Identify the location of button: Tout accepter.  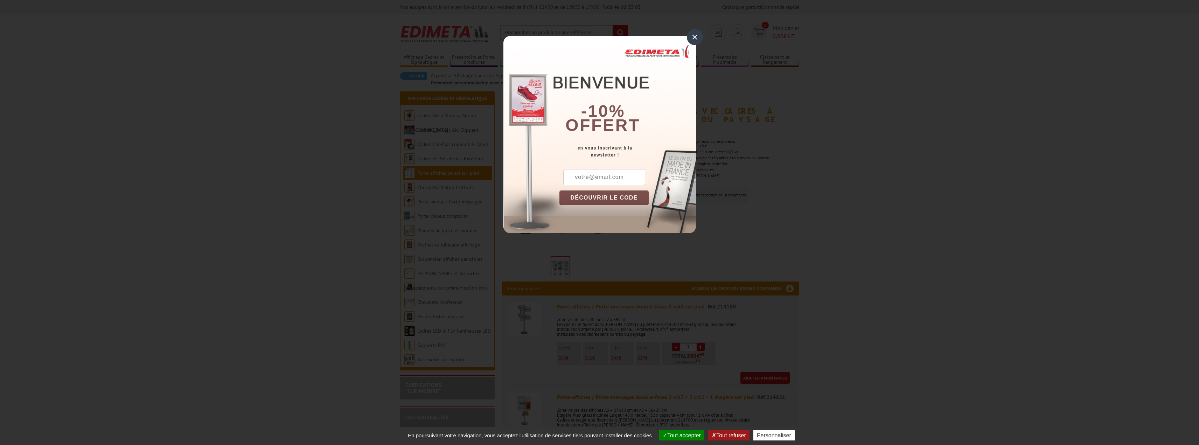
(681, 435).